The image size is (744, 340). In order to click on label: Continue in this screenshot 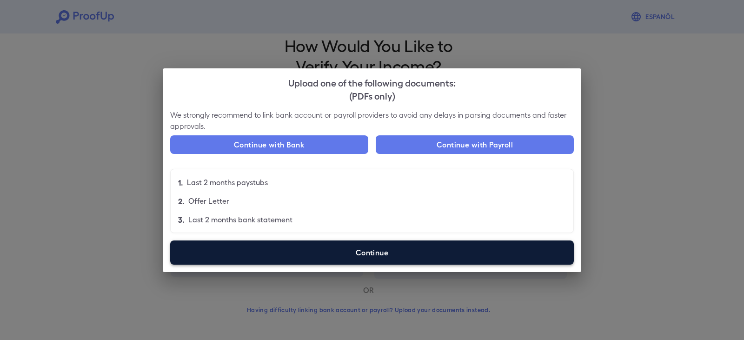, I will do `click(372, 253)`.